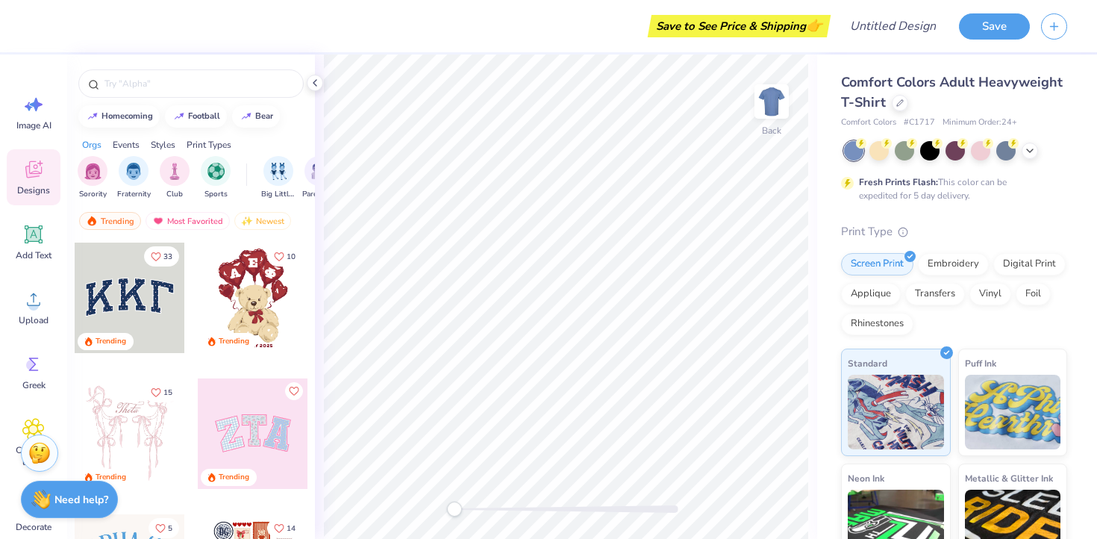  What do you see at coordinates (247, 221) in the screenshot?
I see `img: newest.gif` at bounding box center [247, 221].